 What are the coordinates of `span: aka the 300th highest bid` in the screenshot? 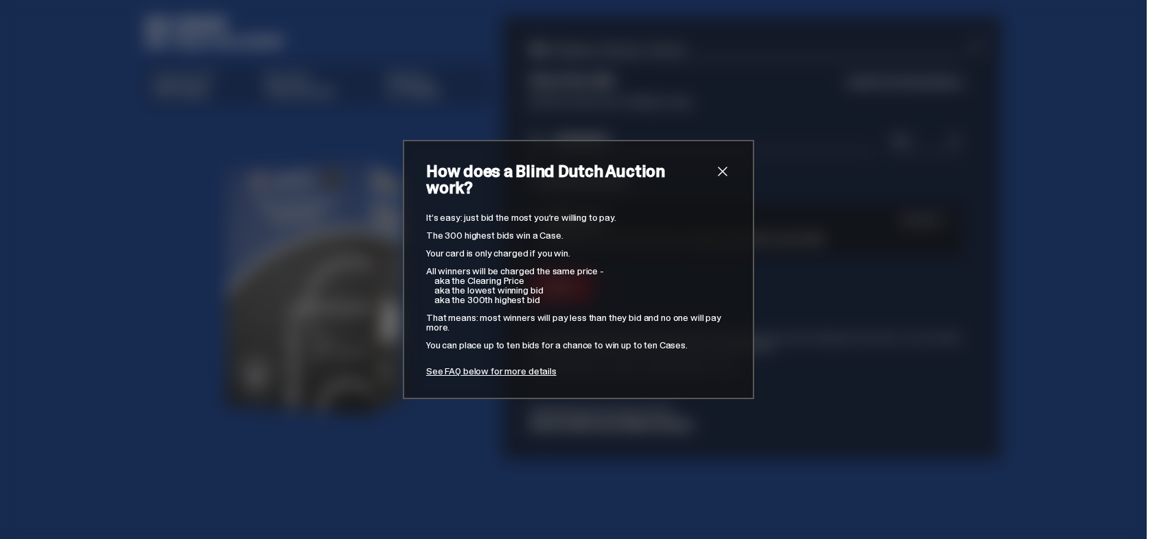 It's located at (487, 300).